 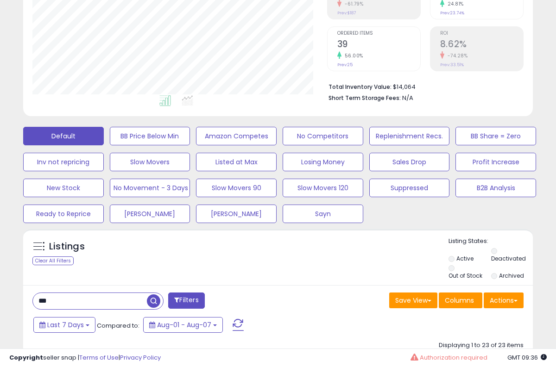 What do you see at coordinates (323, 188) in the screenshot?
I see `button: Slow Movers 120` at bounding box center [323, 188].